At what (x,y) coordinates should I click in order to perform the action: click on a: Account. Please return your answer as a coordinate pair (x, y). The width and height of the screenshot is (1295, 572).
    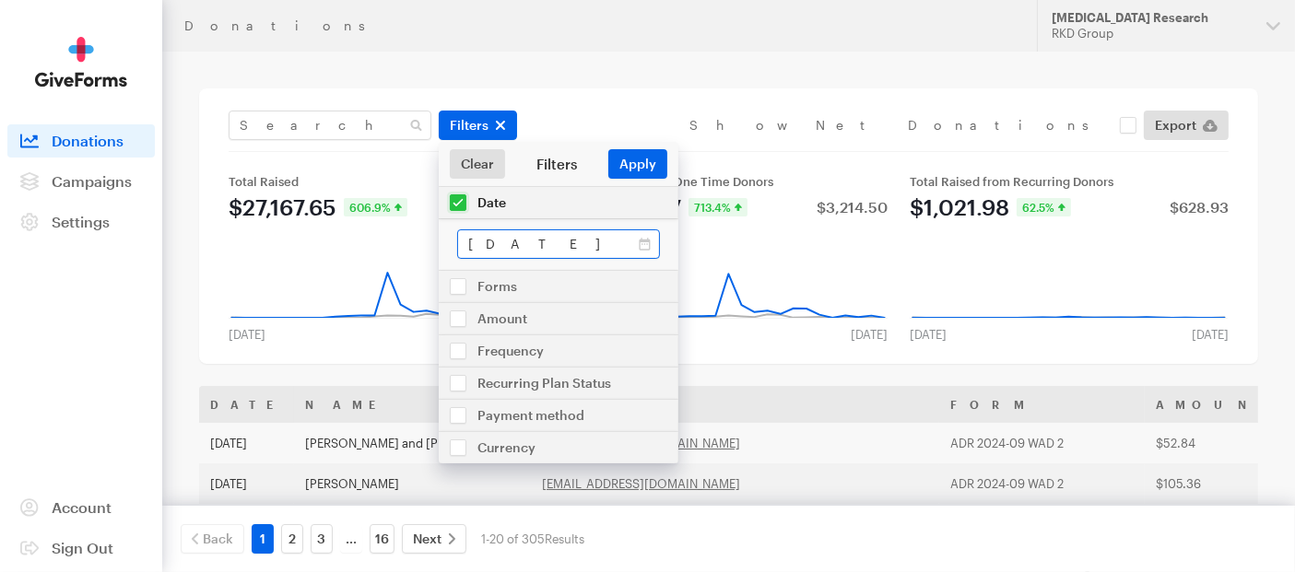
    Looking at the image, I should click on (81, 508).